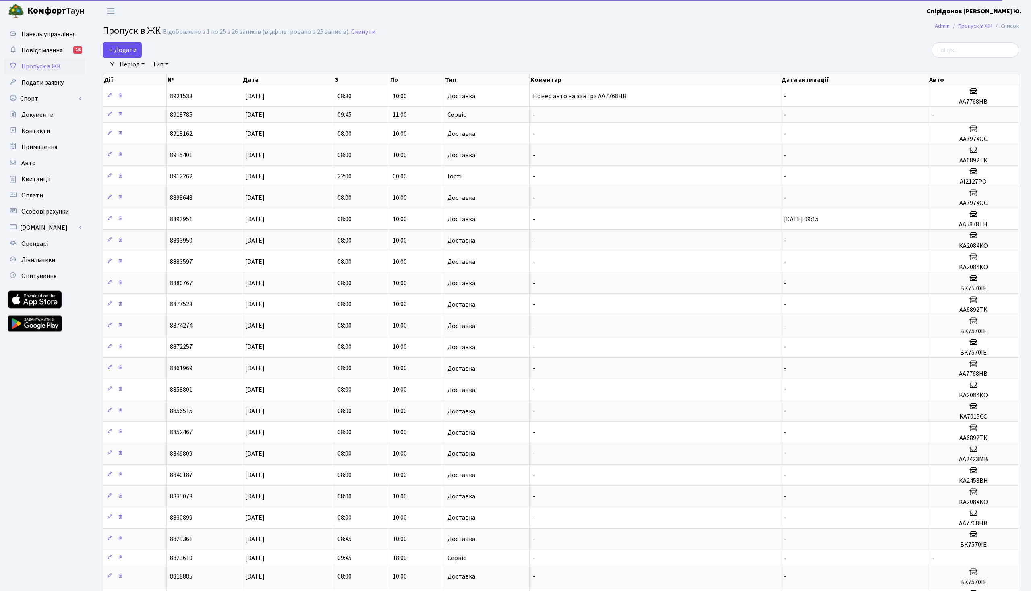 Image resolution: width=1031 pixels, height=591 pixels. Describe the element at coordinates (973, 416) in the screenshot. I see `h5: КА7015СС` at that location.